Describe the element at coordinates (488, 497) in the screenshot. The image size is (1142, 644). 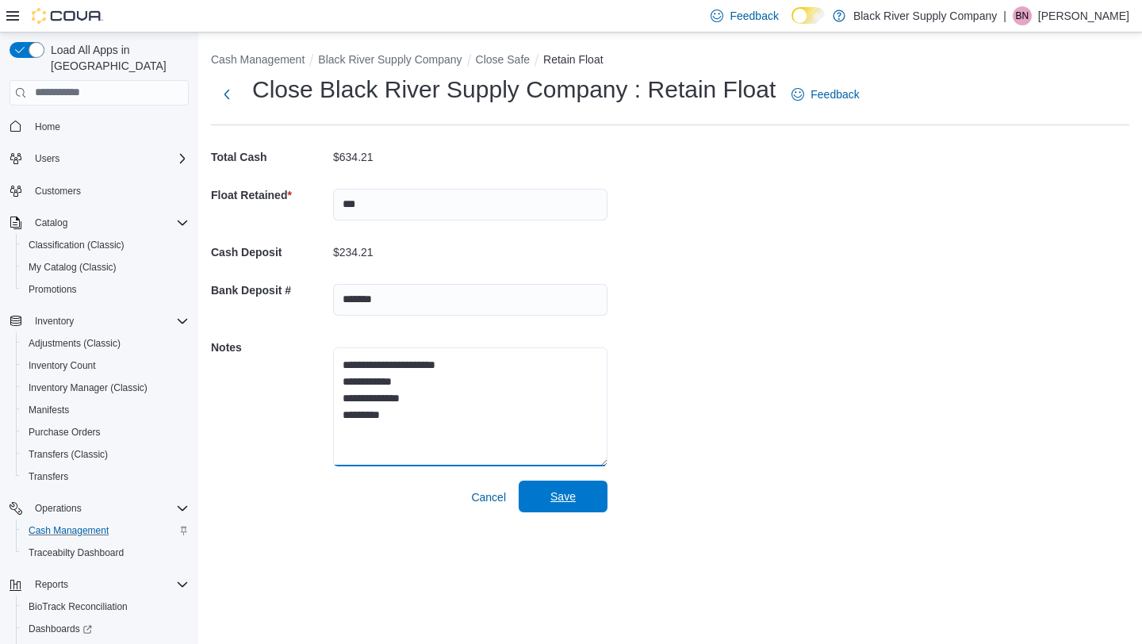
I see `span: Cancel` at that location.